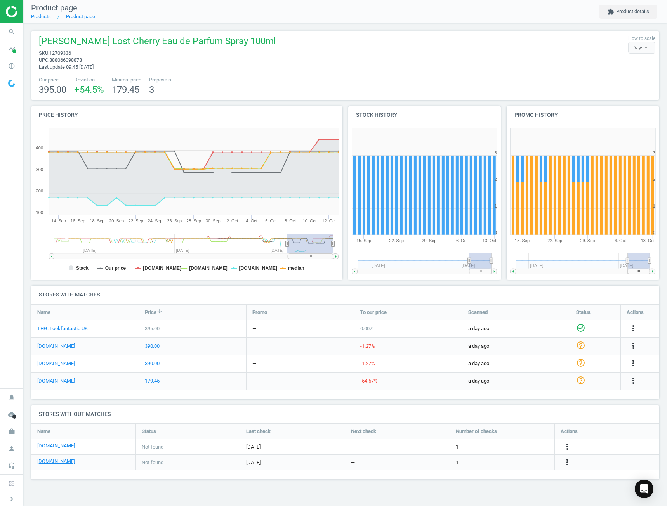  Describe the element at coordinates (345, 414) in the screenshot. I see `h4: Stores without matches` at that location.